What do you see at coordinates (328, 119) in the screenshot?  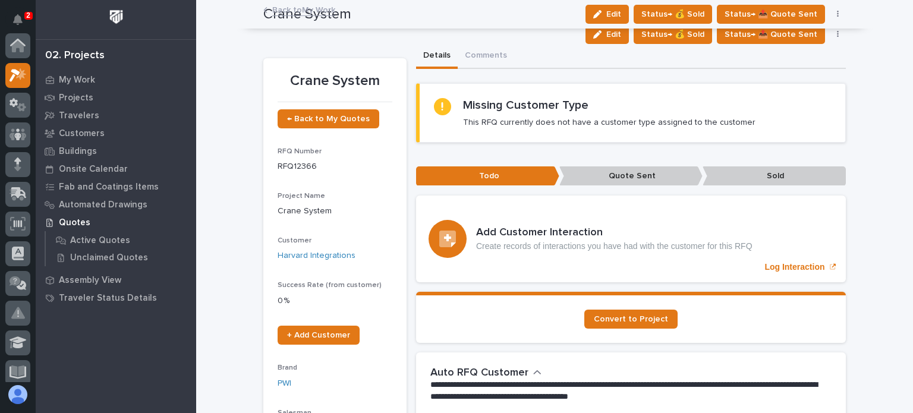 I see `span: ← Back to My Quotes` at bounding box center [328, 119].